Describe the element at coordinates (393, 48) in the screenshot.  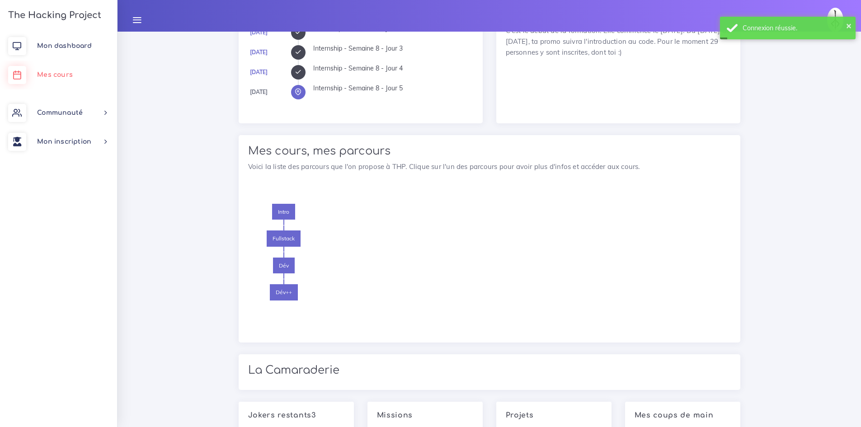
I see `div: Internship - Semaine 8 - Jour 3` at that location.